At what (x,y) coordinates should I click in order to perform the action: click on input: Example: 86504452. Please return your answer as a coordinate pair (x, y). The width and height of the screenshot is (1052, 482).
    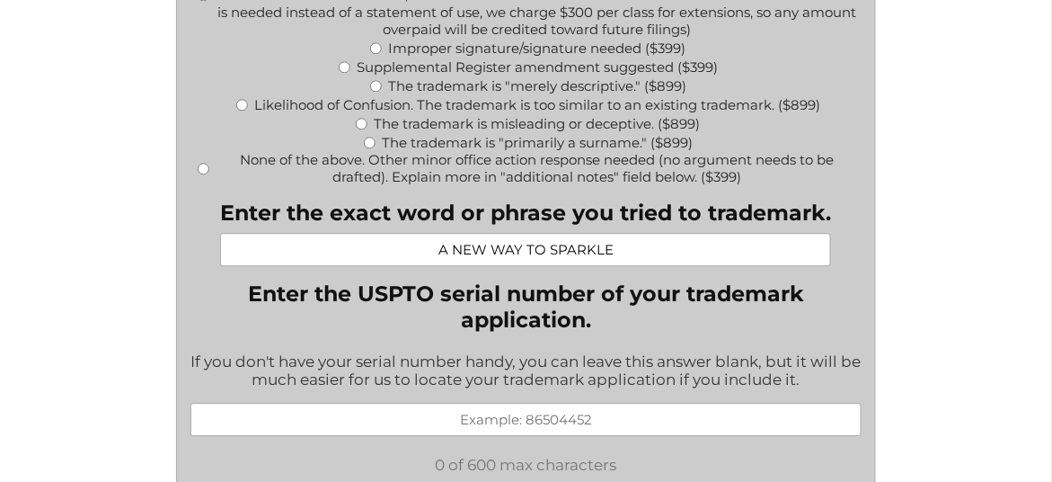
    Looking at the image, I should click on (527, 419).